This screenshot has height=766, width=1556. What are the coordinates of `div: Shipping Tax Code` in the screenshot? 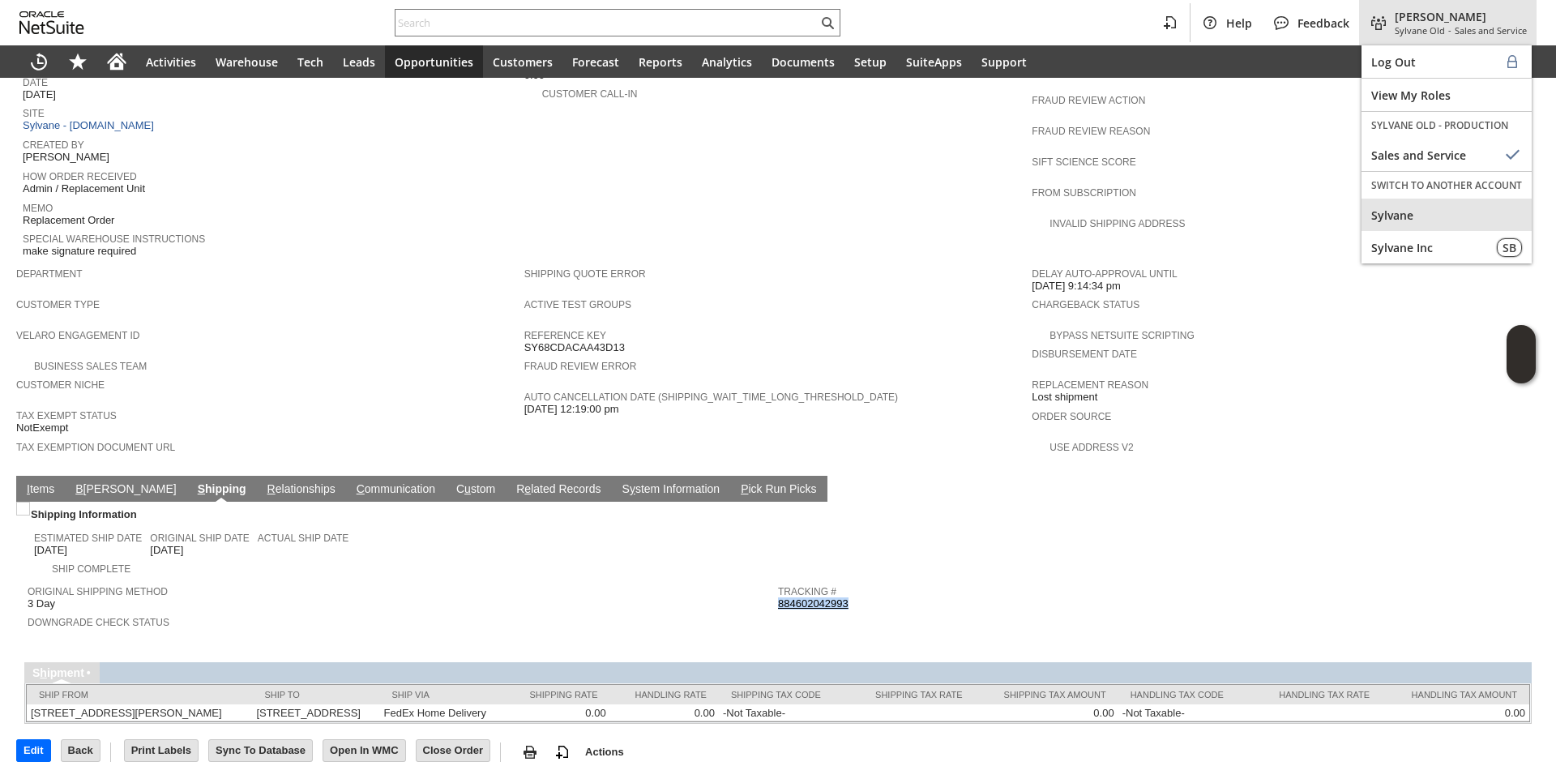 It's located at (783, 694).